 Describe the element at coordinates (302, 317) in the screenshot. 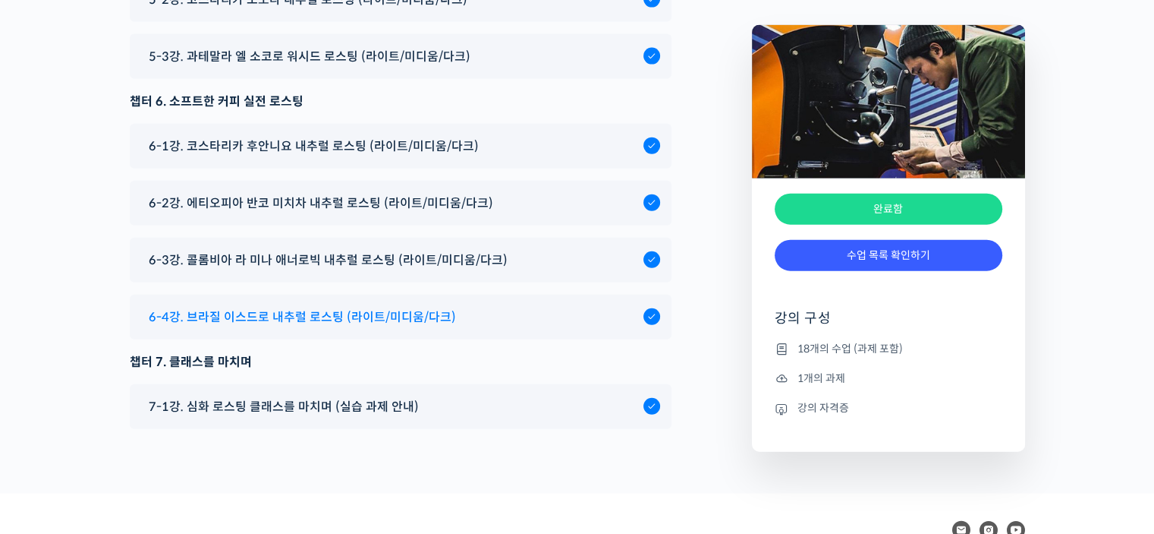

I see `span: 6-4강. 브라질 이스드로 내추럴 로스팅 (라이트/미디움/다크)` at that location.